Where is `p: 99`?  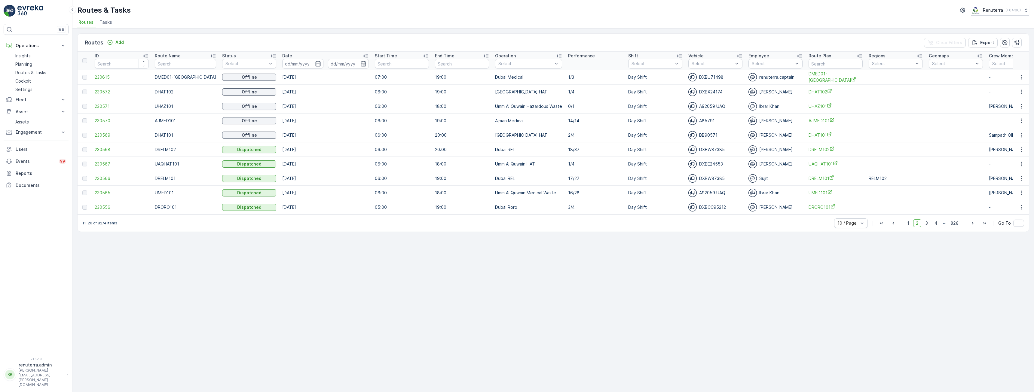 p: 99 is located at coordinates (63, 161).